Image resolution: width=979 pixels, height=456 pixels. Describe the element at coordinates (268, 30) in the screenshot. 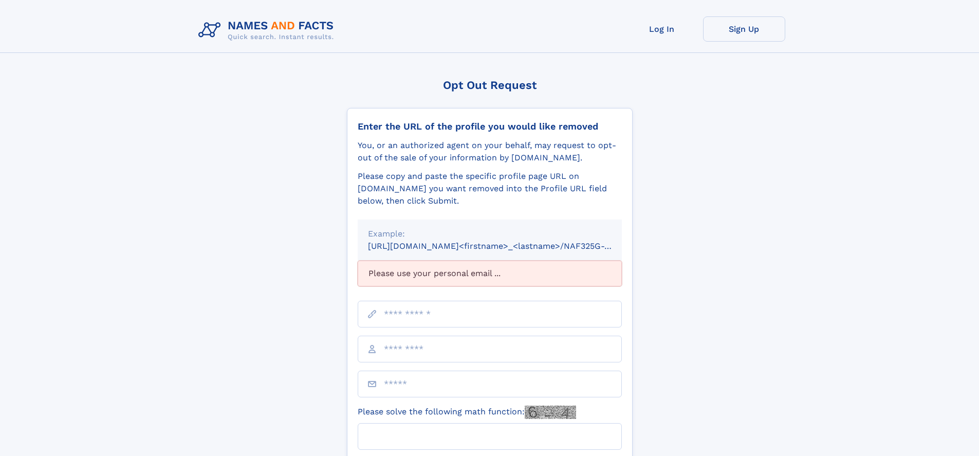

I see `img: Logo Names and Facts` at that location.